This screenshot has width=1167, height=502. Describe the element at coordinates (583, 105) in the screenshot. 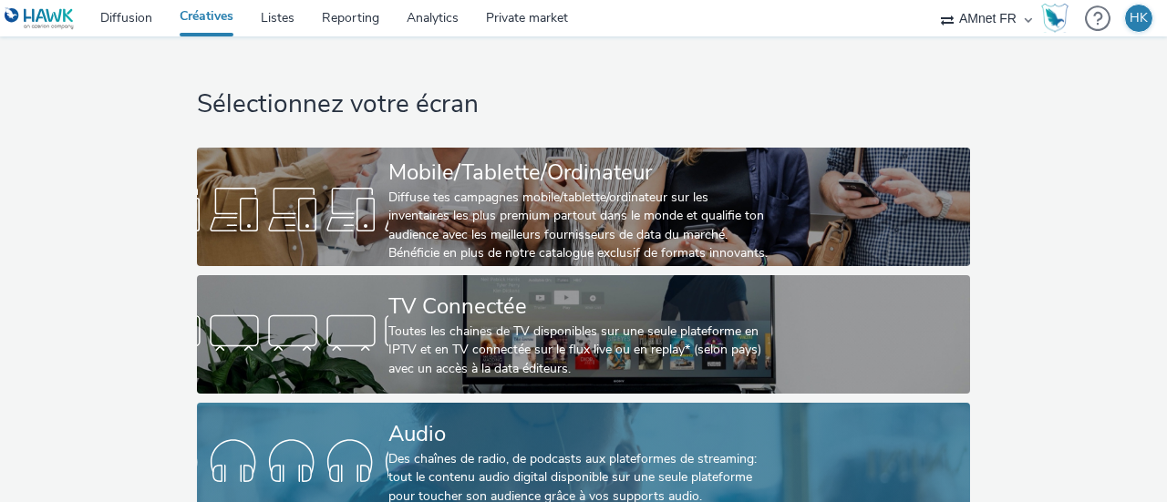

I see `h1: Sélectionnez votre écran` at that location.